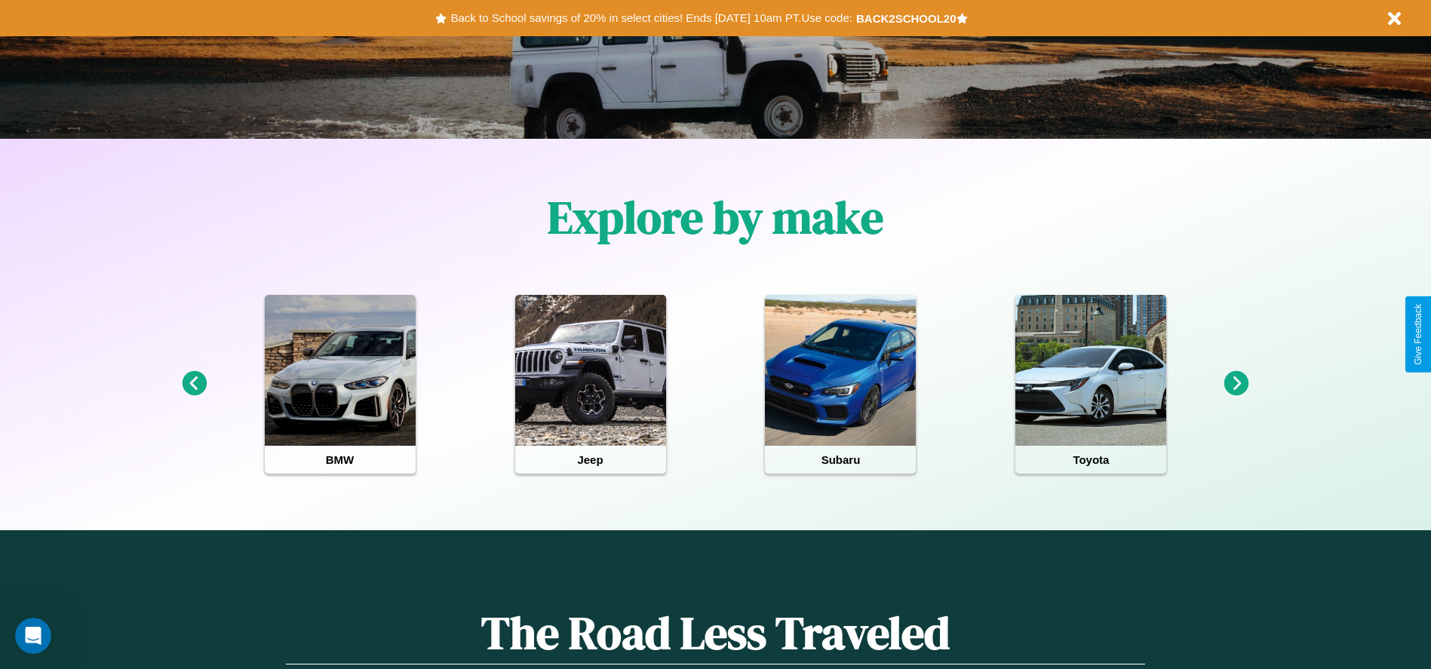 This screenshot has height=669, width=1431. Describe the element at coordinates (715, 217) in the screenshot. I see `h1: Explore by make` at that location.